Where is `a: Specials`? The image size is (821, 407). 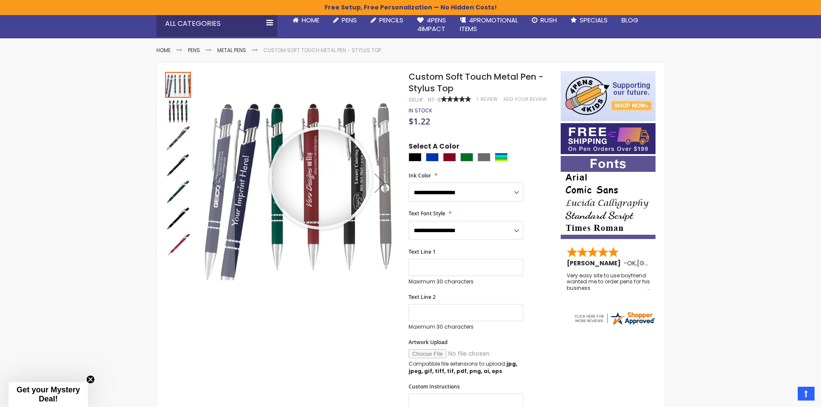 a: Specials is located at coordinates (589, 20).